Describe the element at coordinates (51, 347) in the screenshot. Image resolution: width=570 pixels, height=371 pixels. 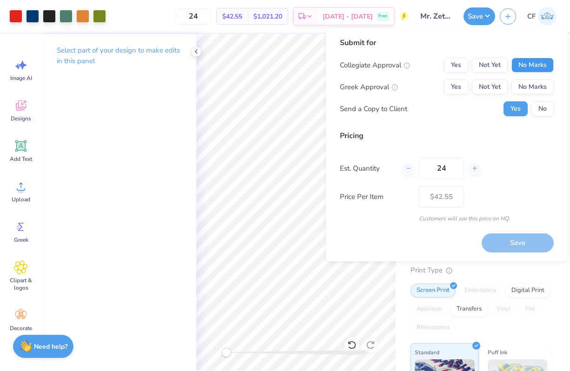
I see `strong: Need help?` at that location.